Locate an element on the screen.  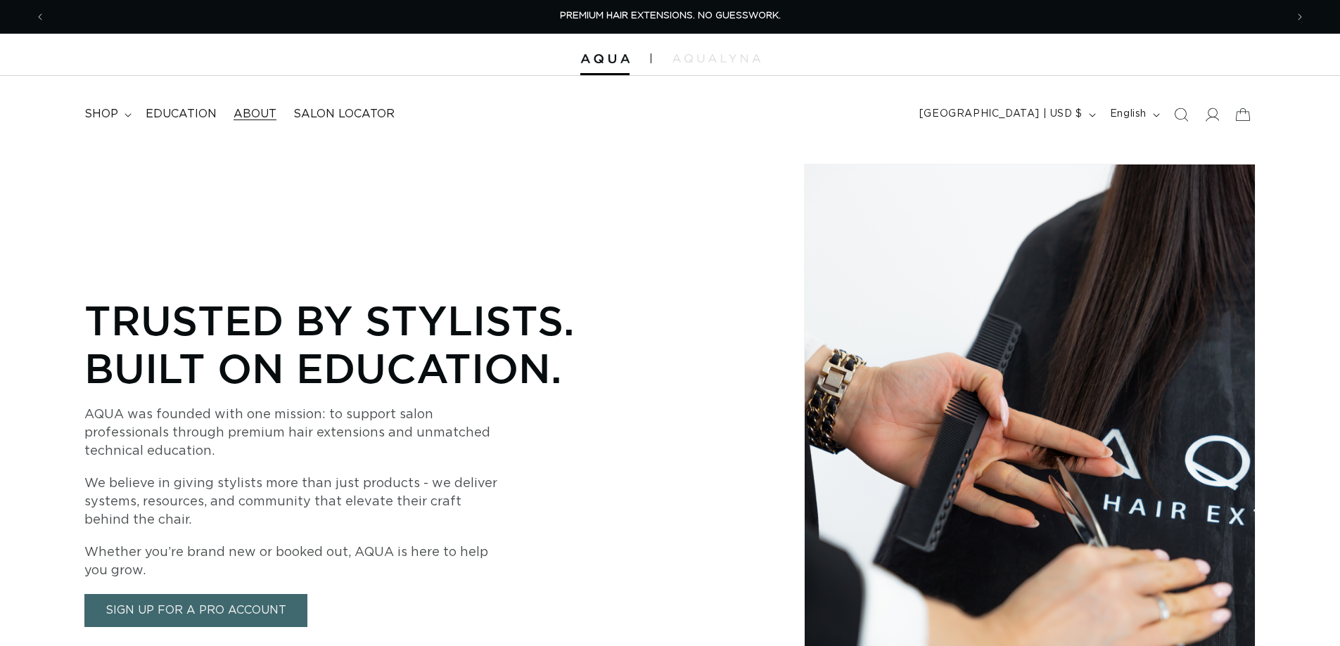
a: Salon Locator is located at coordinates (344, 114).